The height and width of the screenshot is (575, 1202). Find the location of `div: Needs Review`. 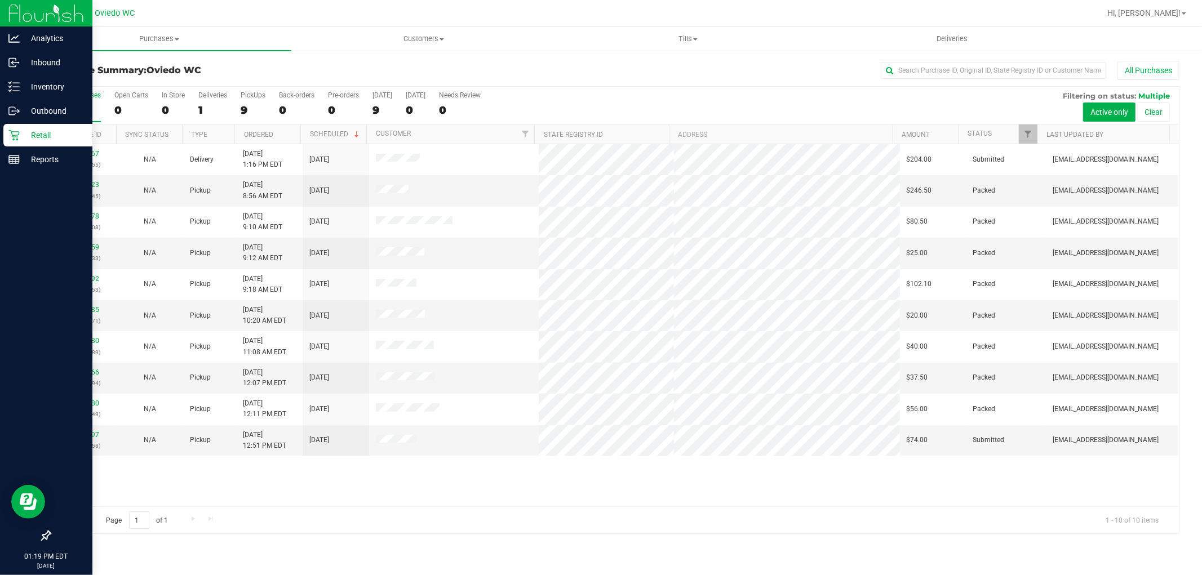

div: Needs Review is located at coordinates (460, 95).